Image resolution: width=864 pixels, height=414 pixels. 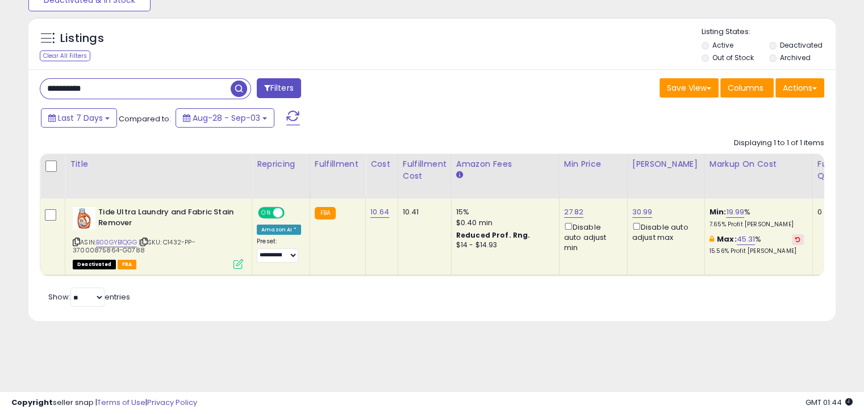 I want to click on div: 10.41, so click(x=422, y=212).